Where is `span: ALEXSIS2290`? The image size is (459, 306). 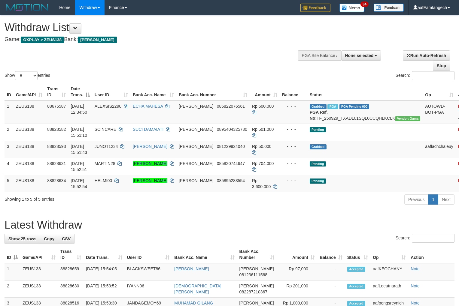 span: ALEXSIS2290 is located at coordinates (108, 106).